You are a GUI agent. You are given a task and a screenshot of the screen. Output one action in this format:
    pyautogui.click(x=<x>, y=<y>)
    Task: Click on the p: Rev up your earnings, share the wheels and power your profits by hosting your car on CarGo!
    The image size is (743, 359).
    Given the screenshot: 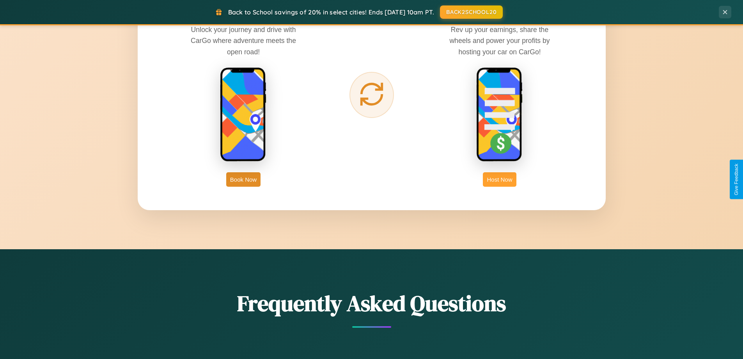 What is the action you would take?
    pyautogui.click(x=500, y=41)
    